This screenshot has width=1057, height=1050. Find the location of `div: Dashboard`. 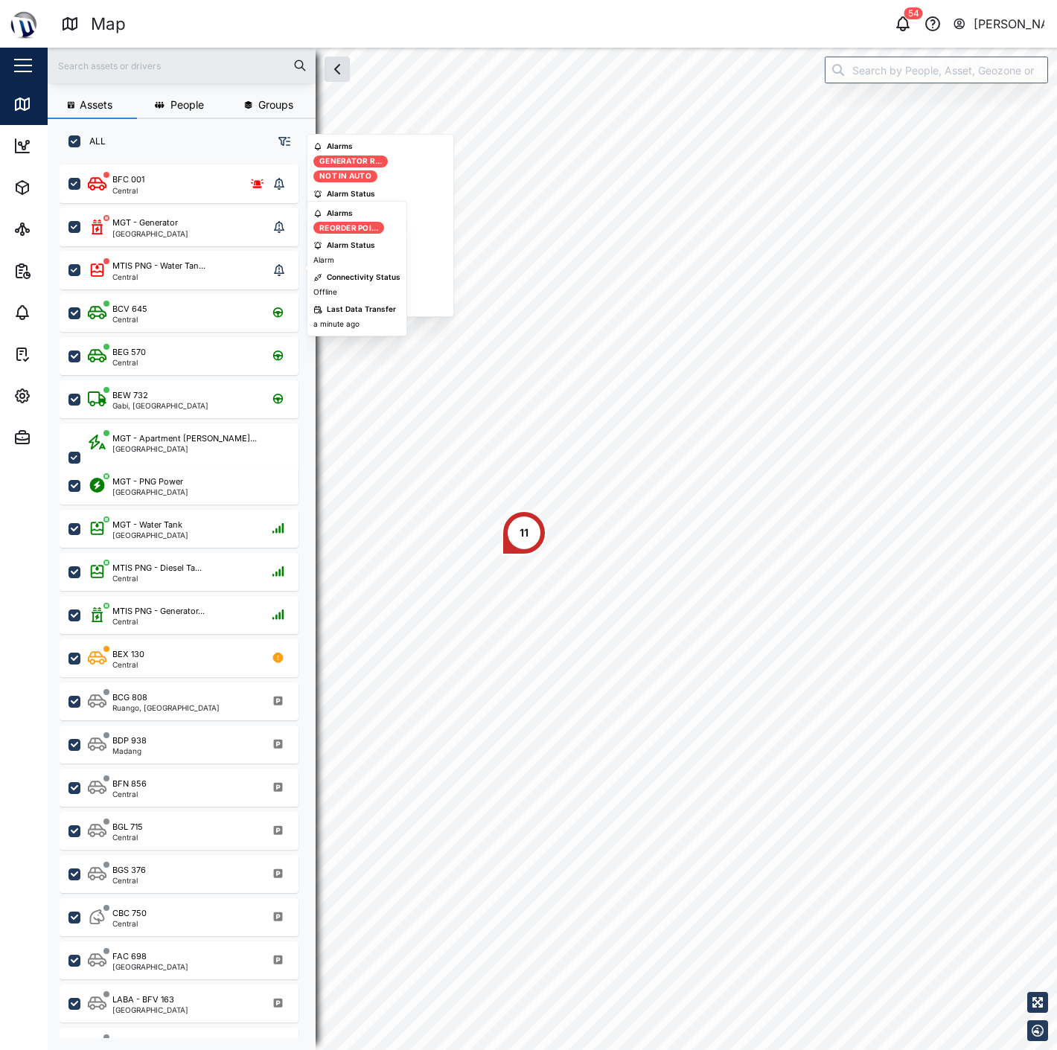

div: Dashboard is located at coordinates (72, 146).